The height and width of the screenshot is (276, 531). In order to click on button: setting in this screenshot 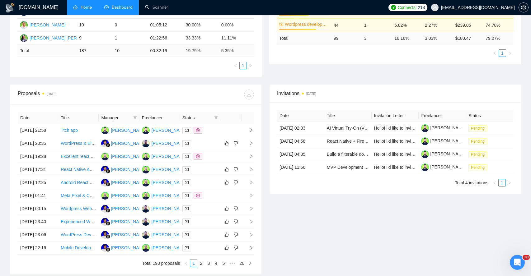, I will do `click(523, 7)`.